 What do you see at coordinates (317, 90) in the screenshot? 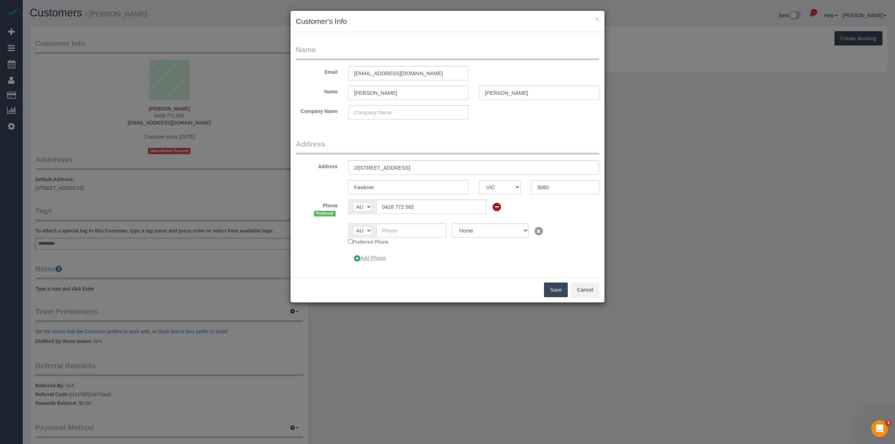
I see `label: Name` at bounding box center [317, 90].